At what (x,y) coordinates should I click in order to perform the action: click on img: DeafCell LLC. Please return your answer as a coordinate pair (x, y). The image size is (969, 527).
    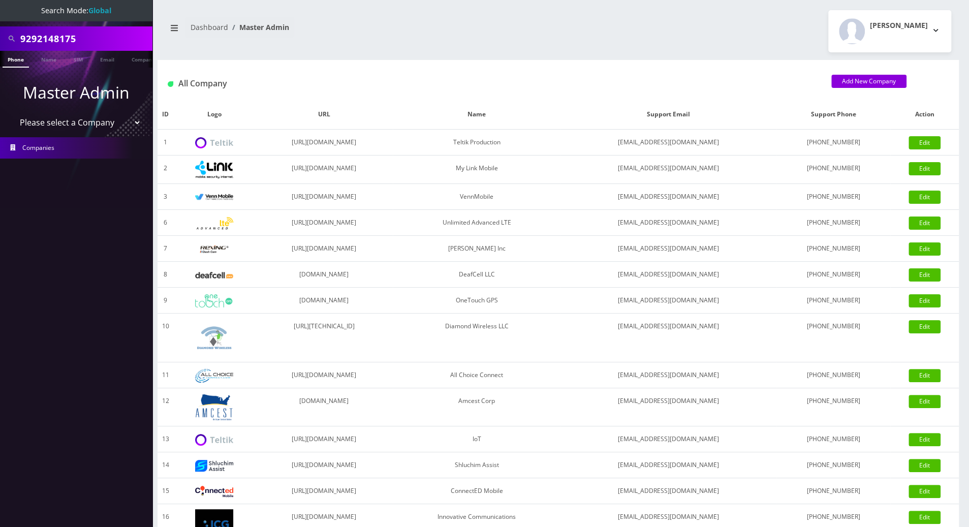
    Looking at the image, I should click on (214, 275).